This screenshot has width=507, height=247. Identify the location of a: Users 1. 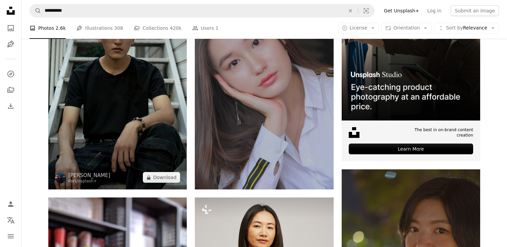
(205, 28).